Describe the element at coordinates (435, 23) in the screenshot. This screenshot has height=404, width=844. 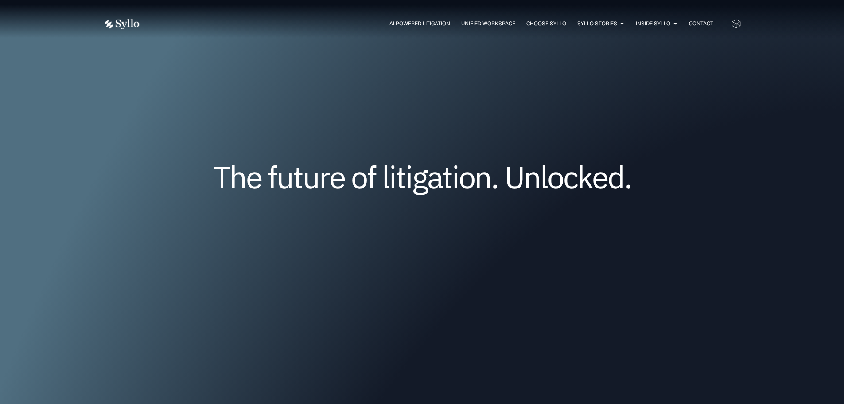
I see `div: Menu Toggle` at that location.